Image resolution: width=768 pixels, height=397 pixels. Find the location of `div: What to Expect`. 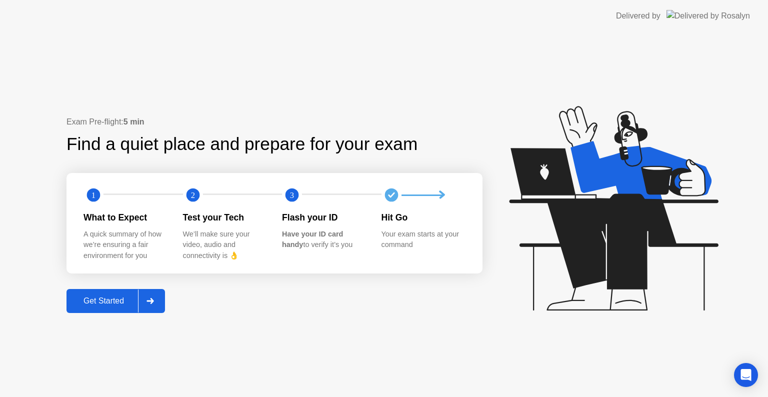

div: What to Expect is located at coordinates (125, 218).